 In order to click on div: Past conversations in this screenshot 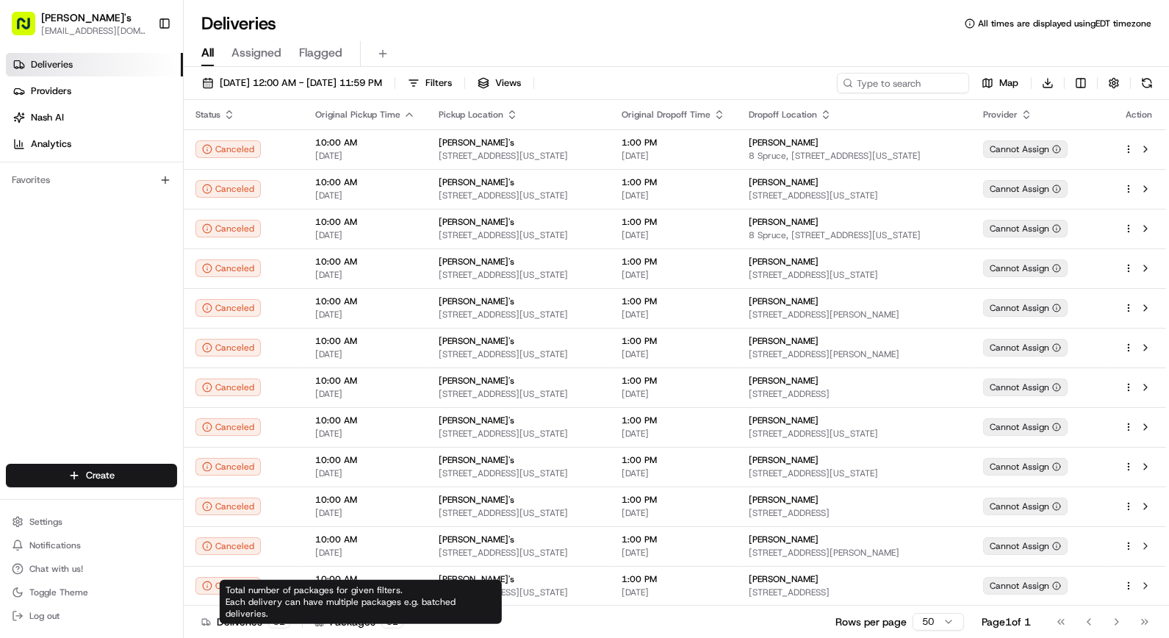, I will do `click(57, 197)`.